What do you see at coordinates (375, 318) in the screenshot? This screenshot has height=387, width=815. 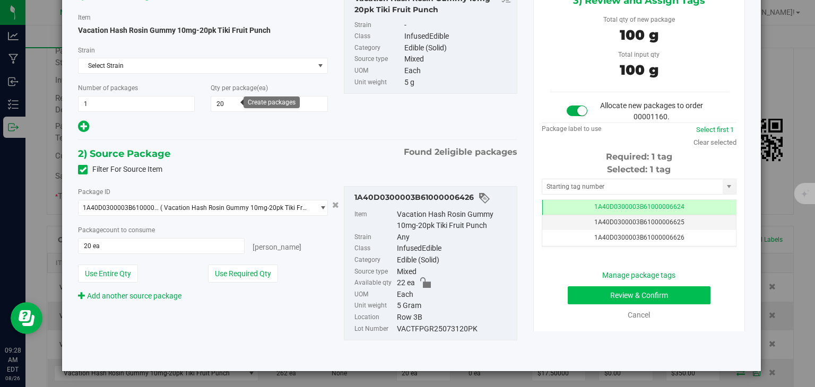 I see `label: Location` at bounding box center [375, 318].